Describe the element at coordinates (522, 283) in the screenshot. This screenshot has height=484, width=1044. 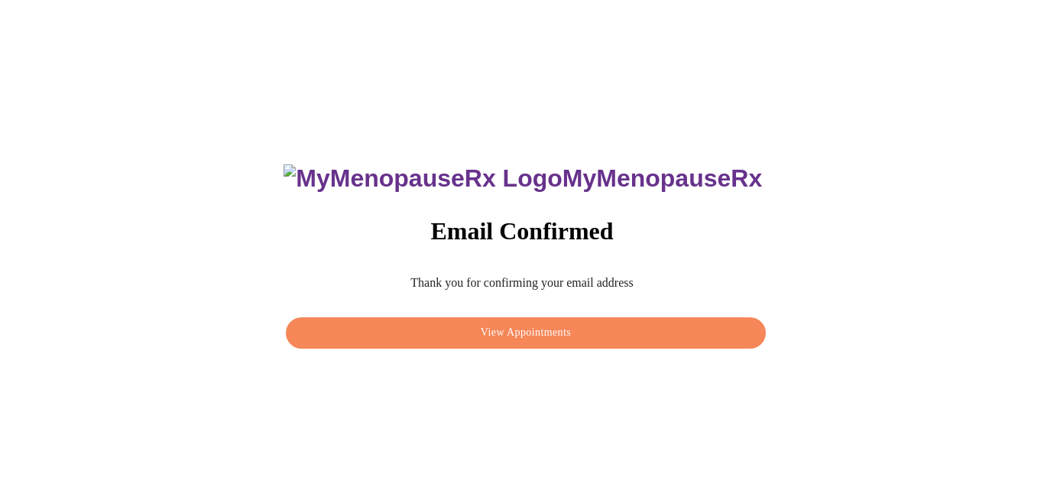
I see `p: Thank you for confirming your email address` at that location.